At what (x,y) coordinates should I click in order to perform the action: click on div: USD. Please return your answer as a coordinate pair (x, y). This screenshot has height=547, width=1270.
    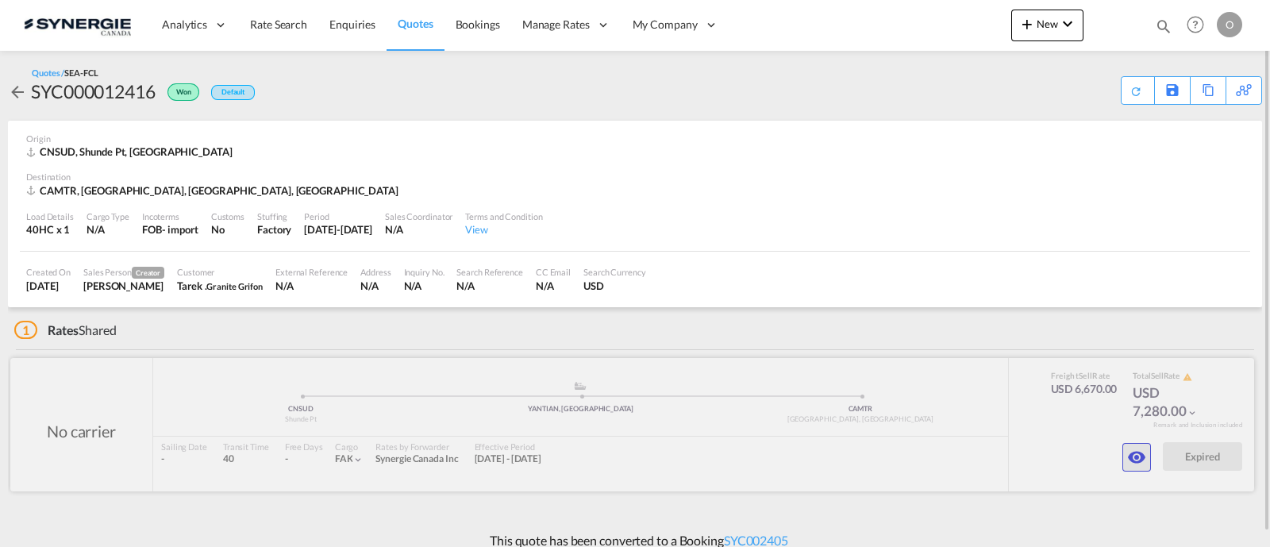
    Looking at the image, I should click on (615, 286).